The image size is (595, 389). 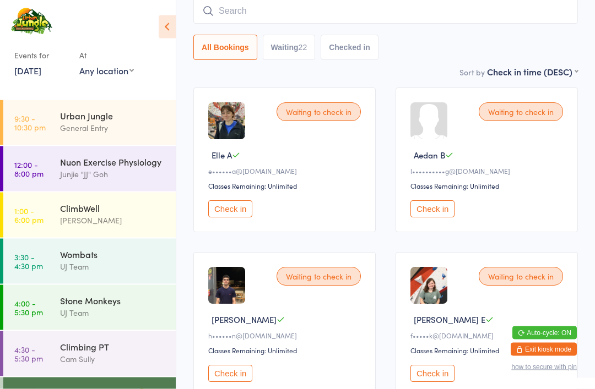 What do you see at coordinates (289, 48) in the screenshot?
I see `button: Waiting22` at bounding box center [289, 48].